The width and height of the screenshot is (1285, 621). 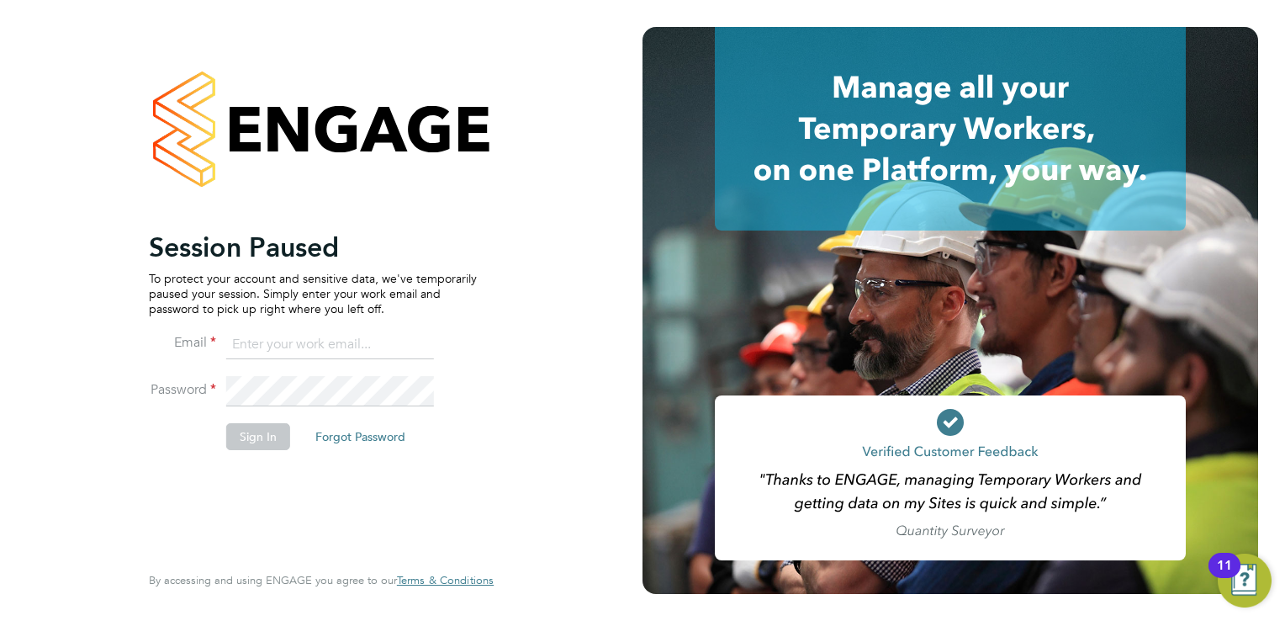 What do you see at coordinates (313, 247) in the screenshot?
I see `h2: Session Paused` at bounding box center [313, 247].